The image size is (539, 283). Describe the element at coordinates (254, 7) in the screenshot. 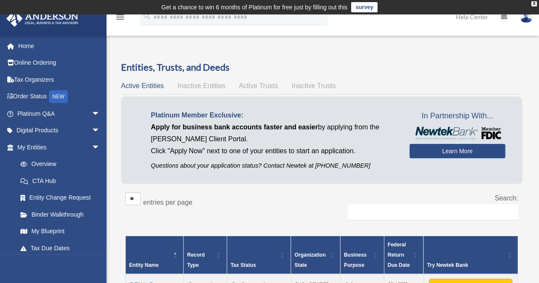

I see `div: Get a chance to win 6 months of Platinum for free just by filling out this` at that location.